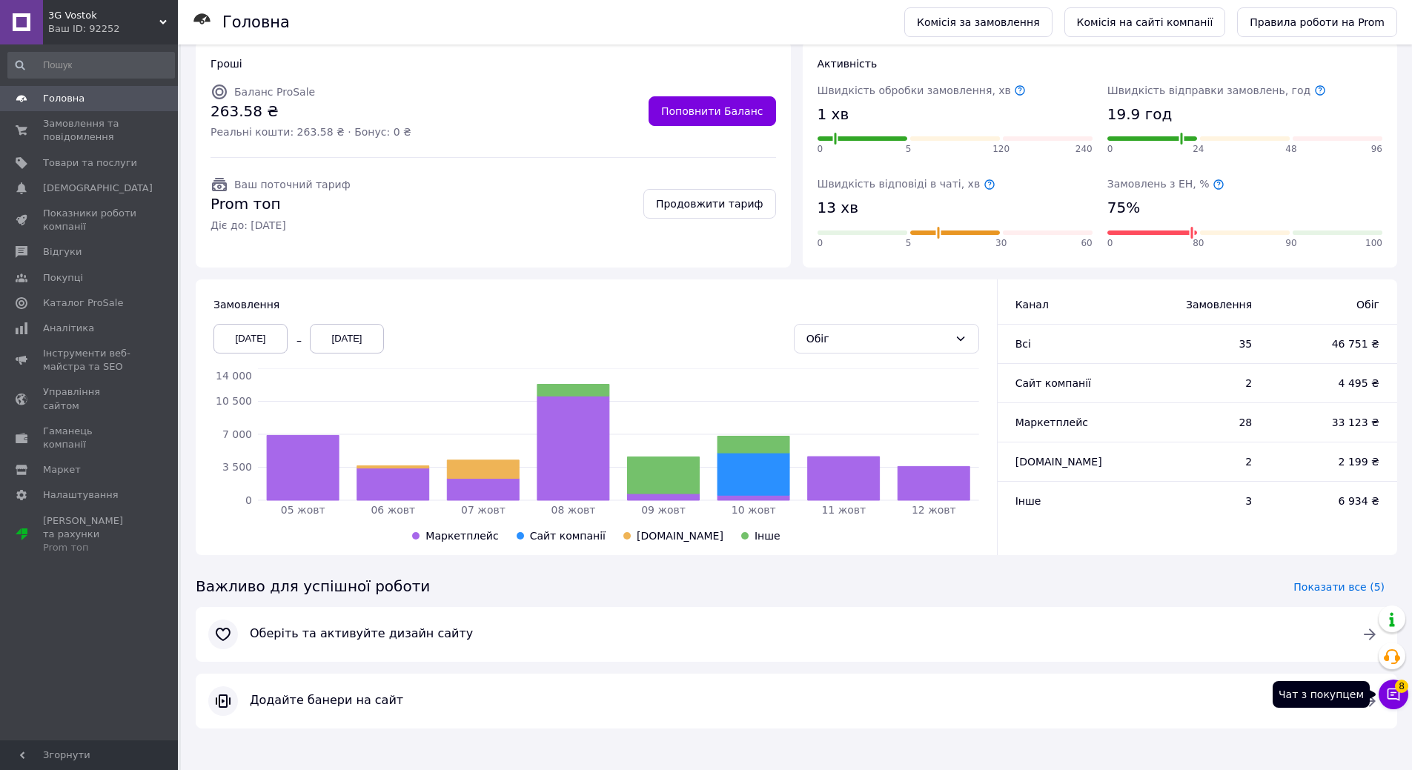 Image resolution: width=1412 pixels, height=770 pixels. Describe the element at coordinates (1338, 587) in the screenshot. I see `span: Показати все (5)` at that location.